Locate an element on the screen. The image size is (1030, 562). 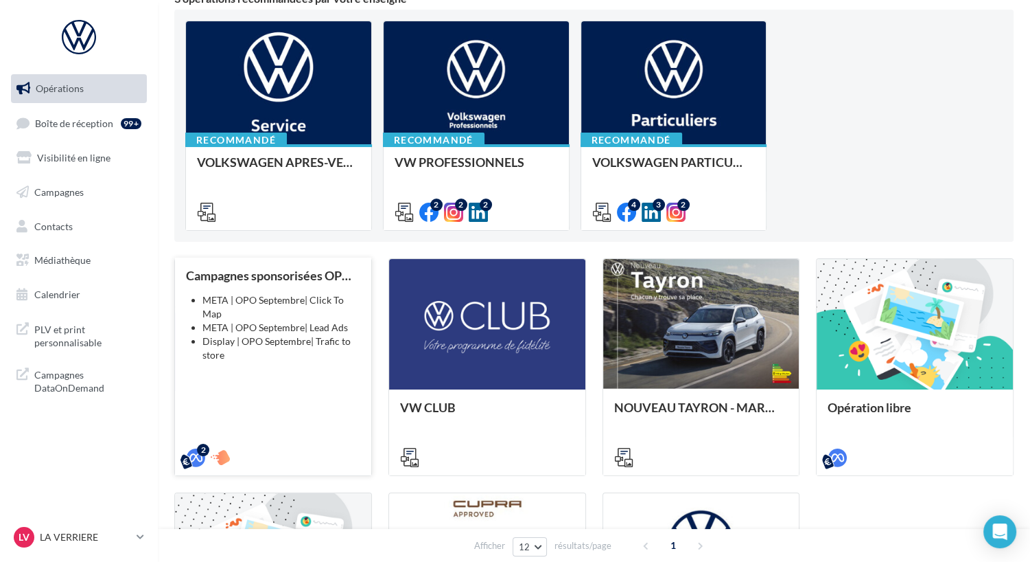
a: LV LA VERRIERE is located at coordinates (79, 537).